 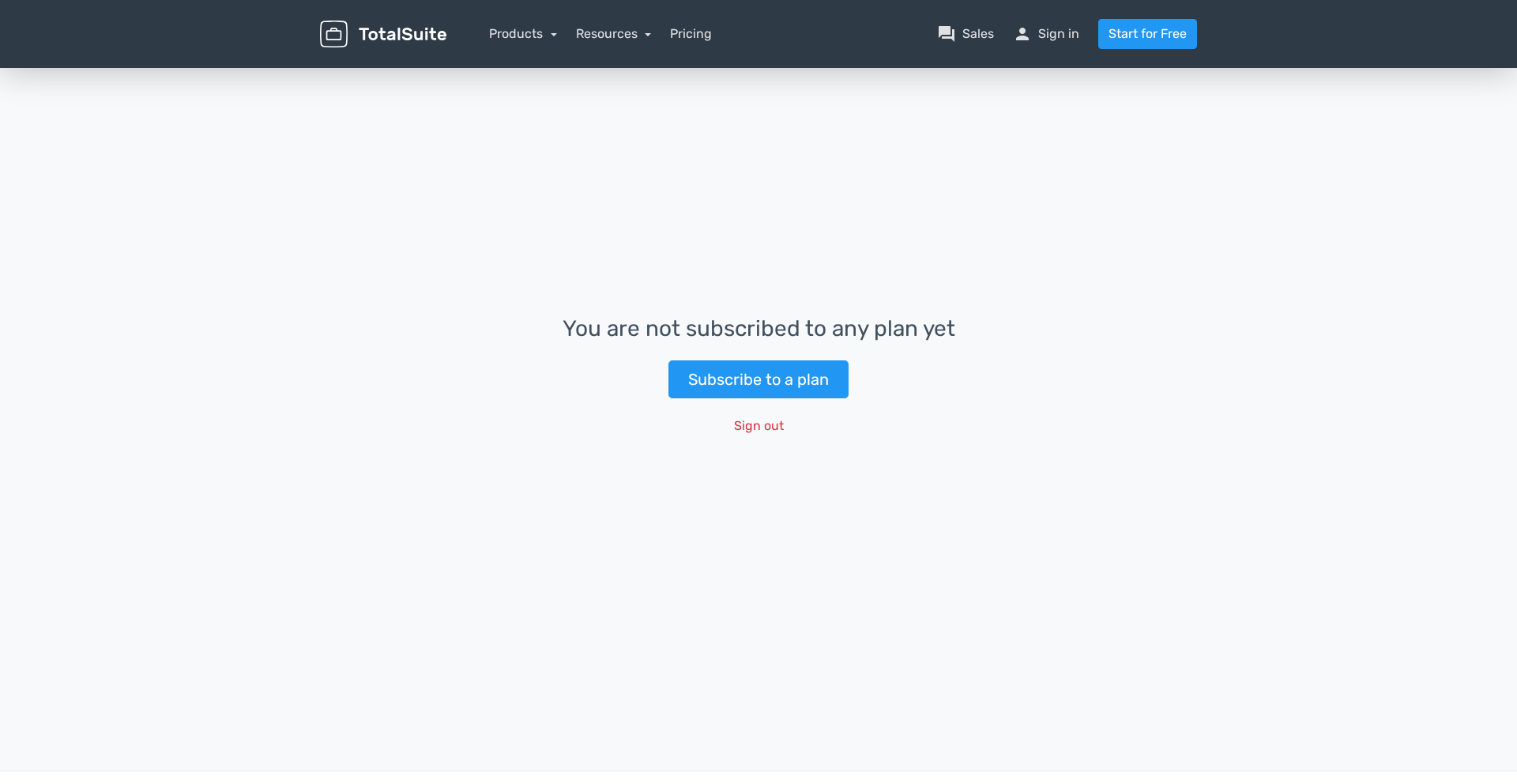 I want to click on img: TotalSuite for WordPress, so click(x=383, y=34).